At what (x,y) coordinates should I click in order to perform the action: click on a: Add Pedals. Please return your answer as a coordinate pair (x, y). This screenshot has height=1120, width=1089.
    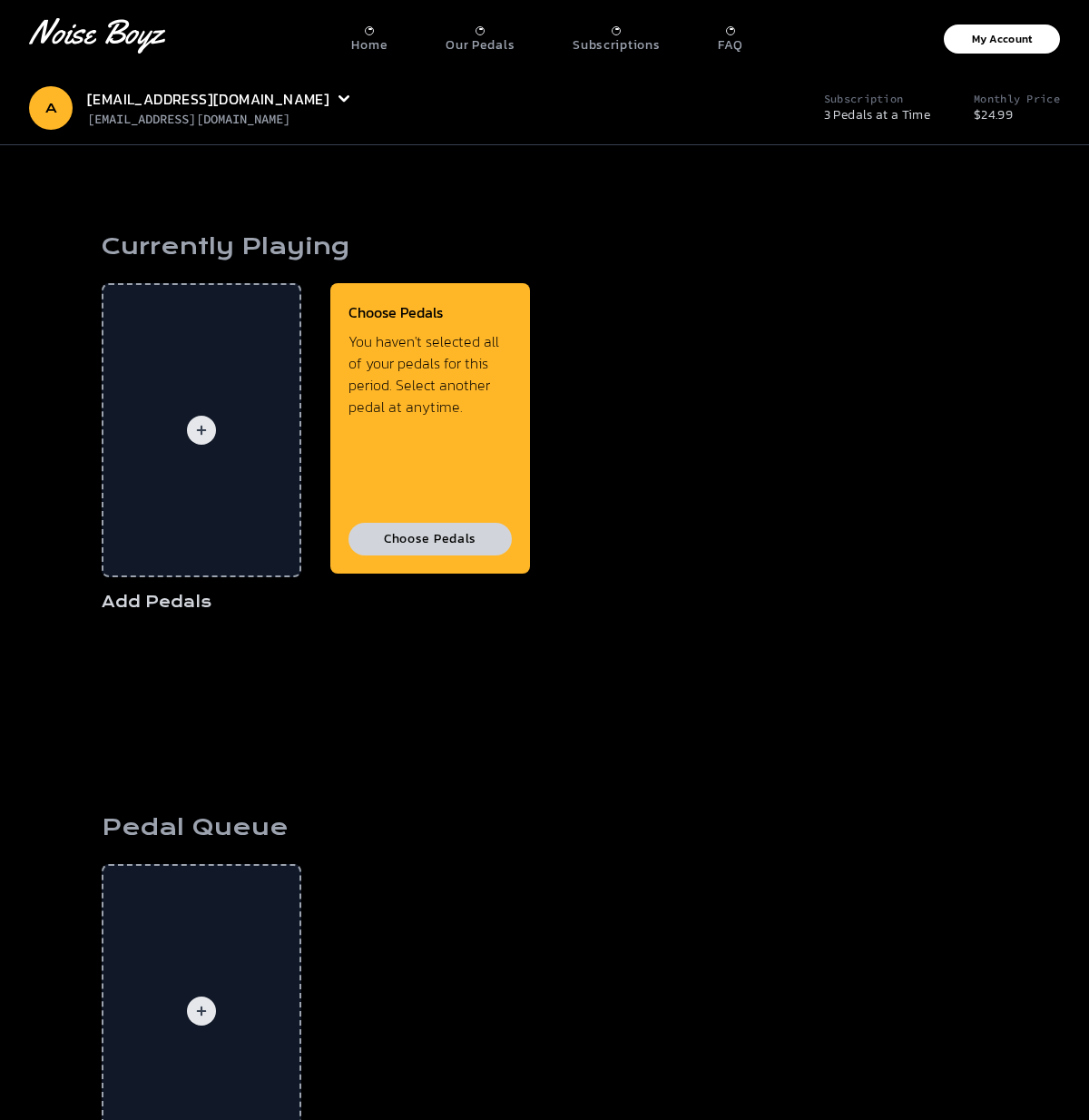
    Looking at the image, I should click on (202, 458).